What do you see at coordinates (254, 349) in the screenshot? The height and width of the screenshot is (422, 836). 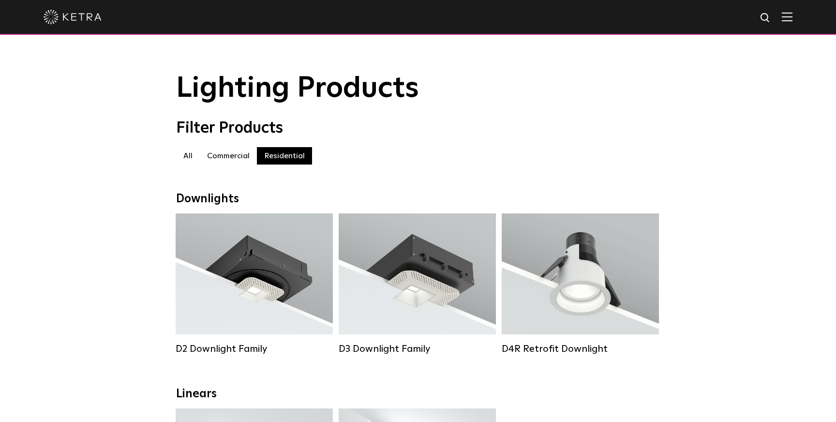 I see `div: D2 Downlight Family` at bounding box center [254, 349].